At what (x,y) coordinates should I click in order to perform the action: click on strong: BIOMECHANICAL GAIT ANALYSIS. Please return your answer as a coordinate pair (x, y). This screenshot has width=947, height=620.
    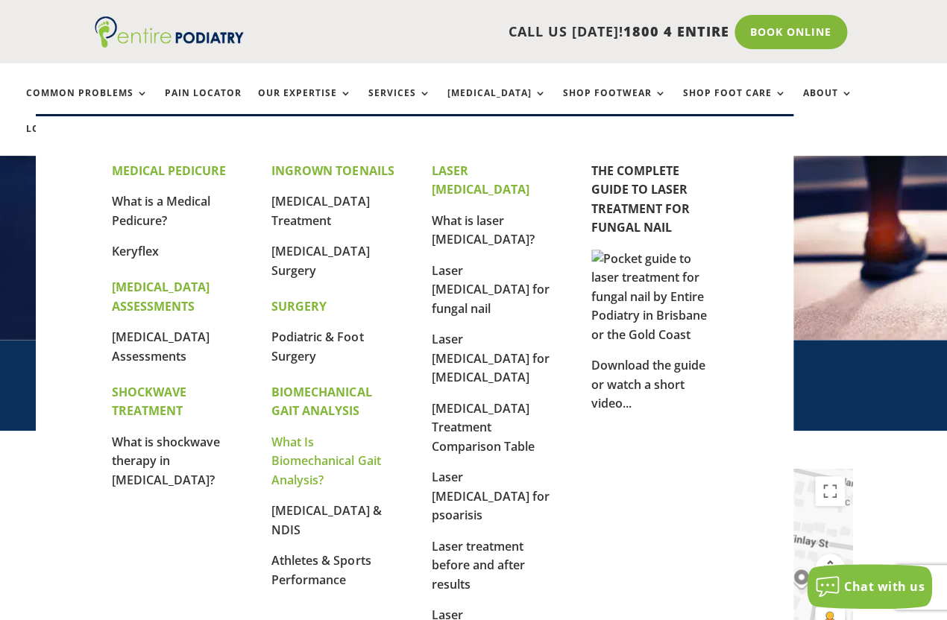
    Looking at the image, I should click on (321, 402).